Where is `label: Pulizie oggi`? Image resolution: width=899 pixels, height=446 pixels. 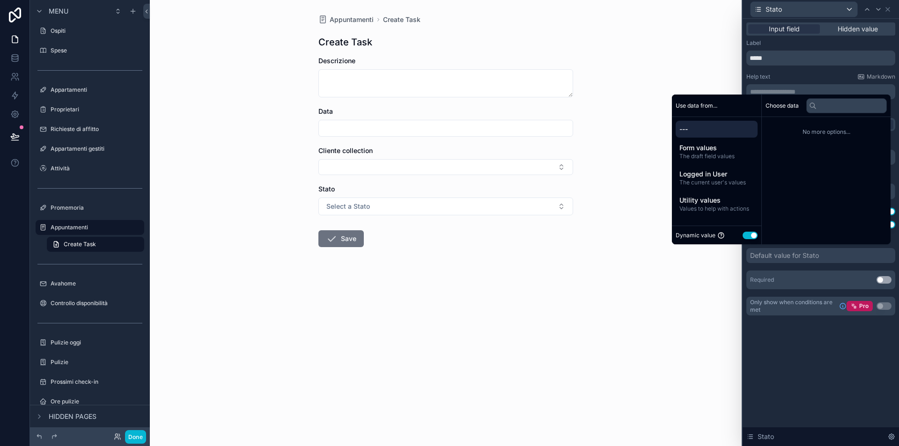
label: Pulizie oggi is located at coordinates (97, 343).